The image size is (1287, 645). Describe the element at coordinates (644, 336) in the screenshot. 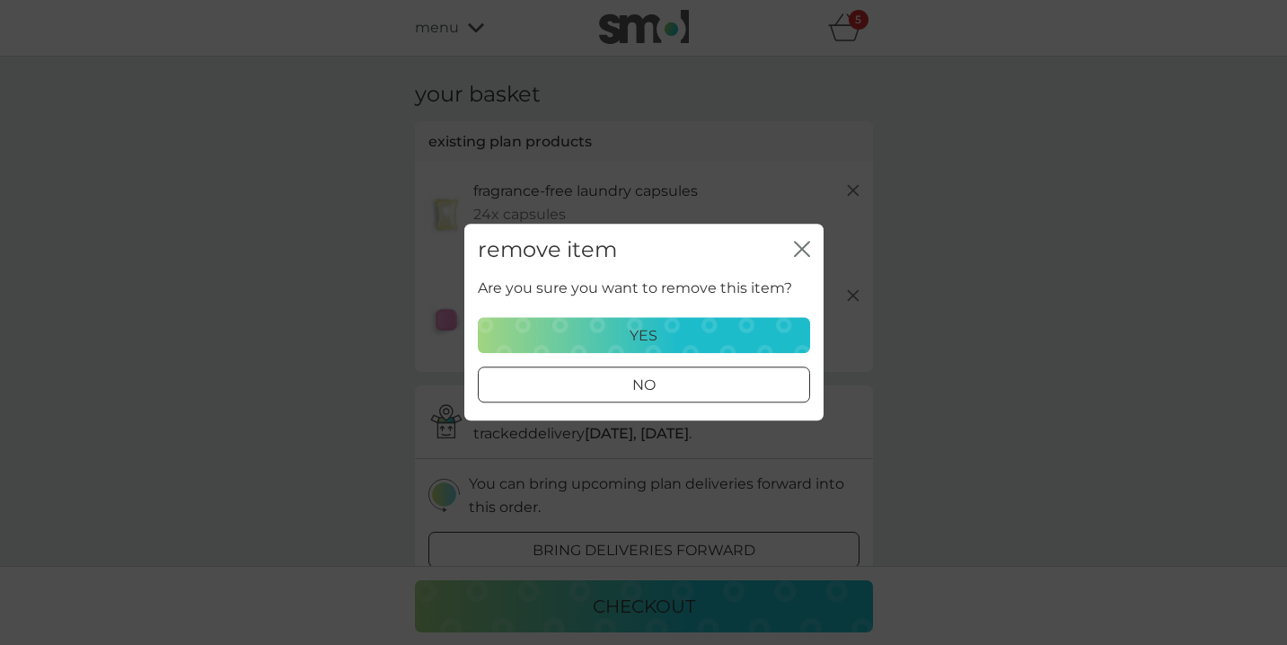

I see `button: yes` at that location.